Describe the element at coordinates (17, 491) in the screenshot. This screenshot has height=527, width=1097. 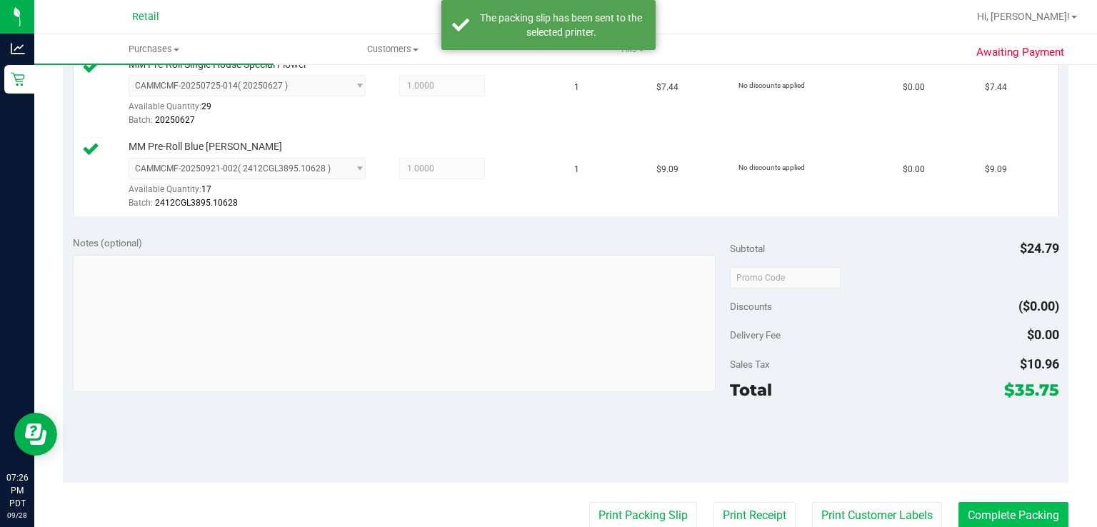
I see `p: 07:26 PM PDT` at that location.